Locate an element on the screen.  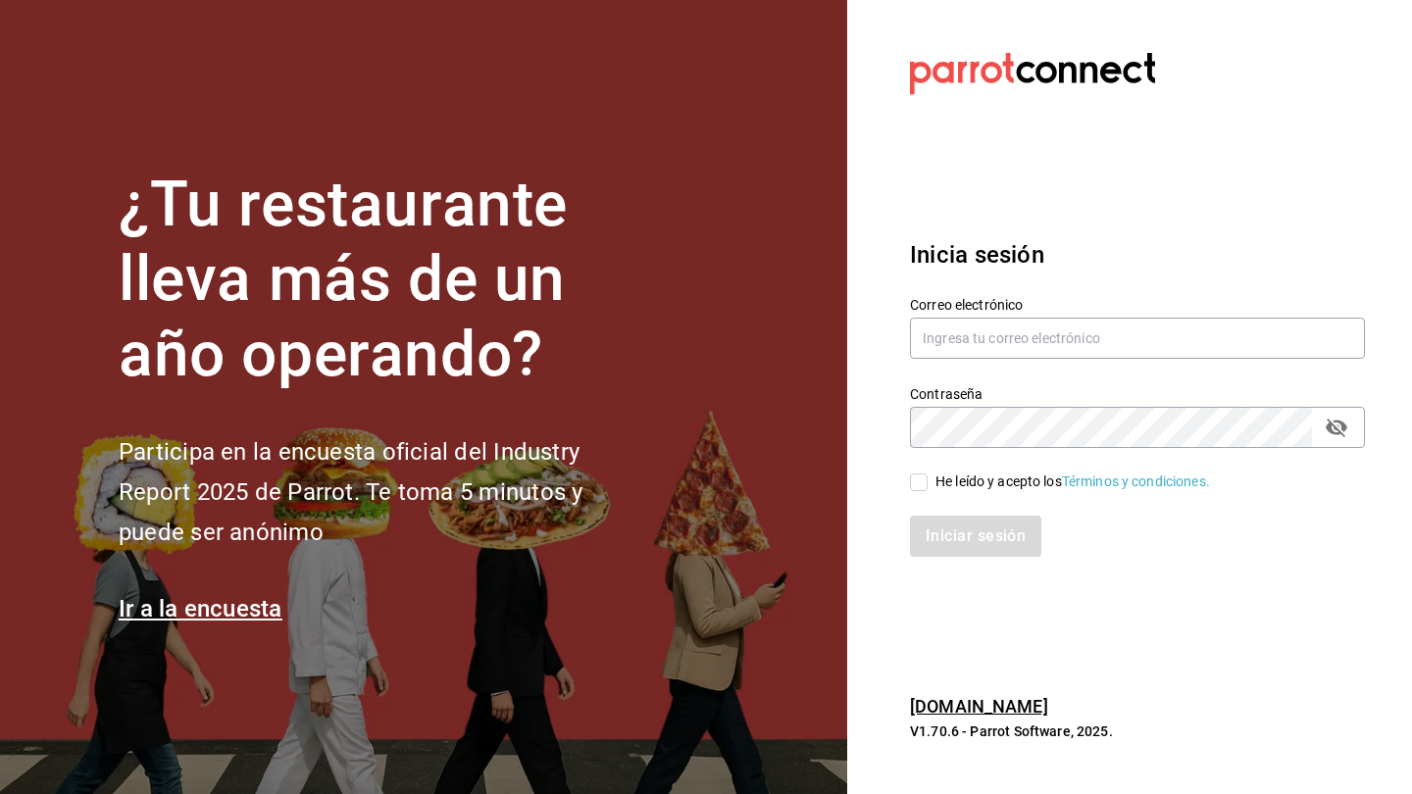
h1: ¿Tu restaurante lleva más de un año operando? is located at coordinates (383, 280).